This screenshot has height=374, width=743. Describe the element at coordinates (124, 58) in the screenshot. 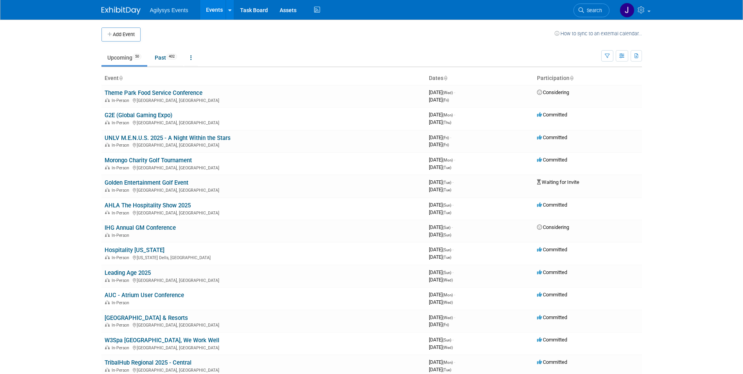

I see `a: Upcoming50` at that location.